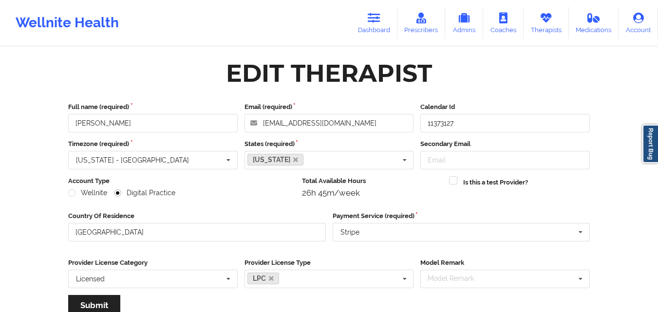  Describe the element at coordinates (505, 160) in the screenshot. I see `input: Email` at that location.